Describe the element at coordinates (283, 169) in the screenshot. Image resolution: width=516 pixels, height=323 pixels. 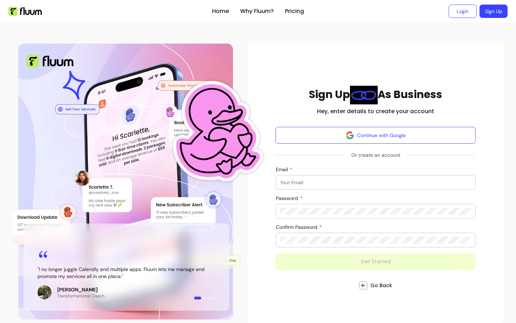
I see `span: Email` at that location.